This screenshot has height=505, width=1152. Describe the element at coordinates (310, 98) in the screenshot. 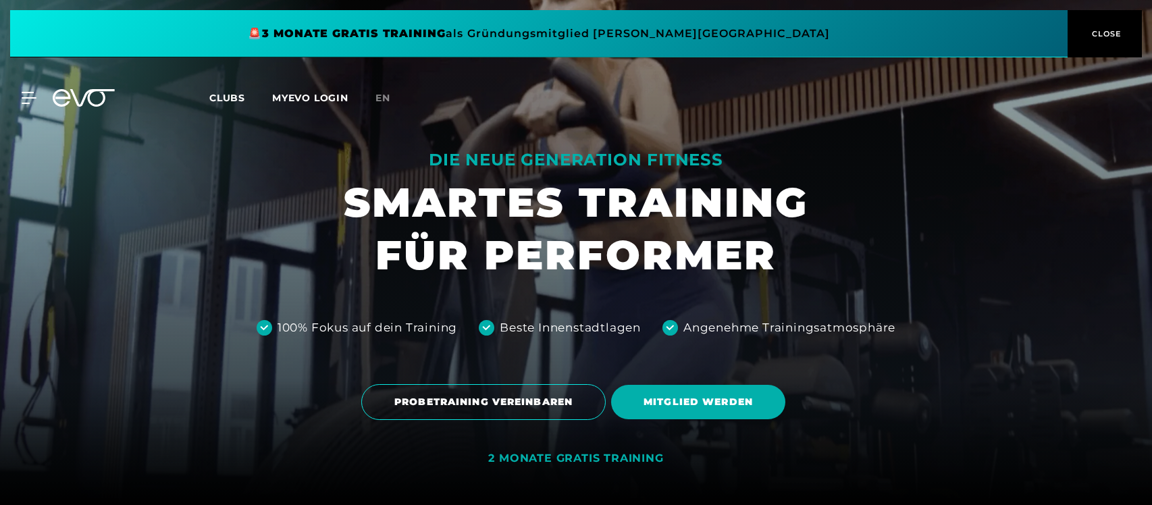

I see `a: MYEVO LOGIN` at that location.